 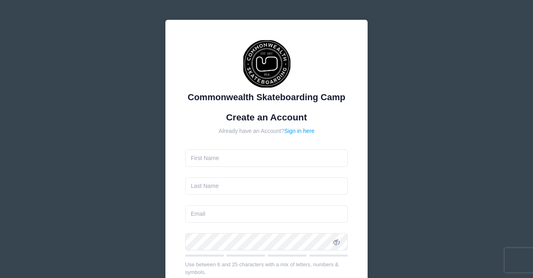 I want to click on div: Commonwealth Skateboarding Camp, so click(x=266, y=97).